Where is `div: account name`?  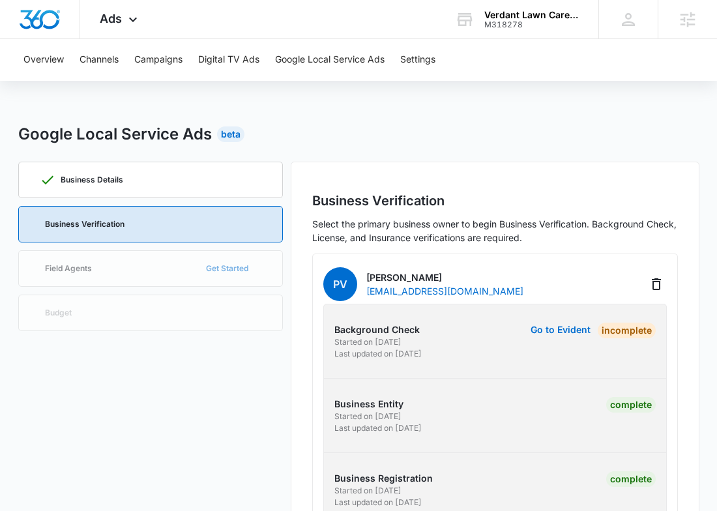 div: account name is located at coordinates (532, 15).